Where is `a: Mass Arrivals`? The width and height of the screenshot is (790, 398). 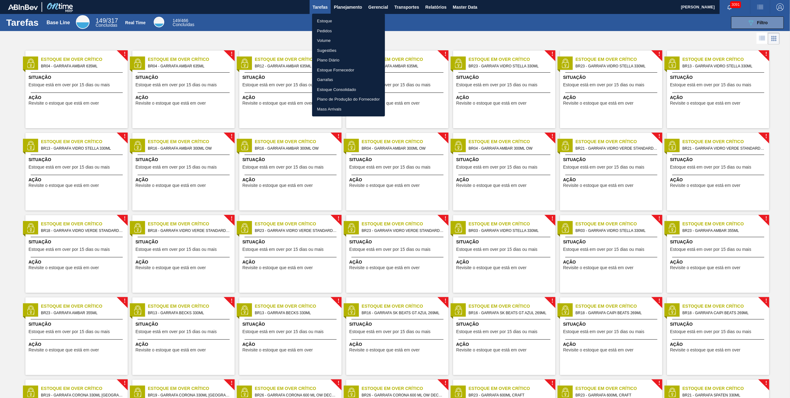
a: Mass Arrivals is located at coordinates (349, 109).